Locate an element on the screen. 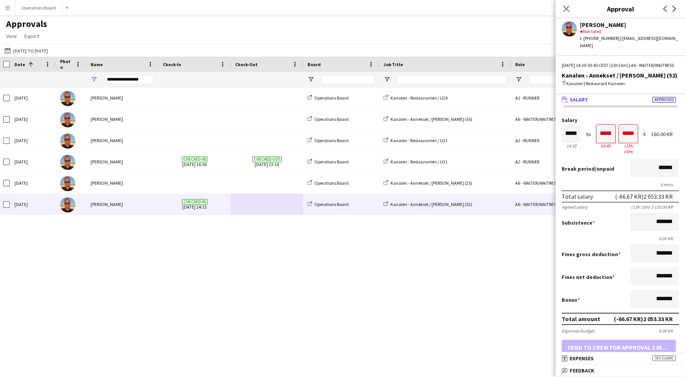 The image size is (685, 377). span: Checked-out is located at coordinates (267, 159).